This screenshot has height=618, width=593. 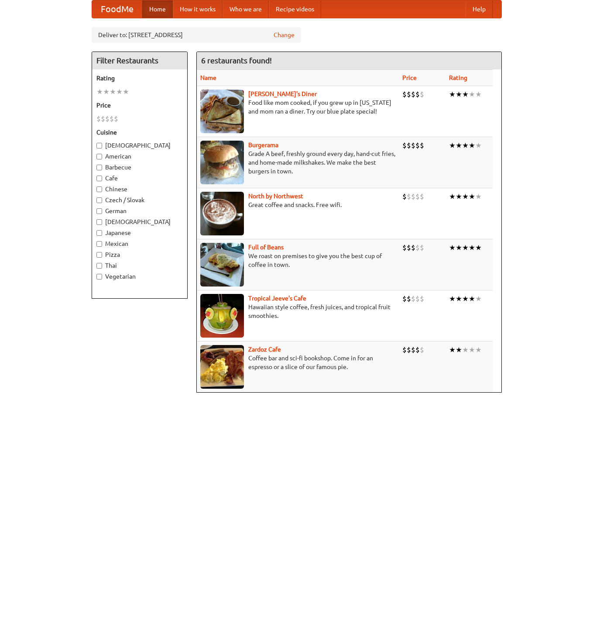 What do you see at coordinates (140, 200) in the screenshot?
I see `label: Czech / Slovak` at bounding box center [140, 200].